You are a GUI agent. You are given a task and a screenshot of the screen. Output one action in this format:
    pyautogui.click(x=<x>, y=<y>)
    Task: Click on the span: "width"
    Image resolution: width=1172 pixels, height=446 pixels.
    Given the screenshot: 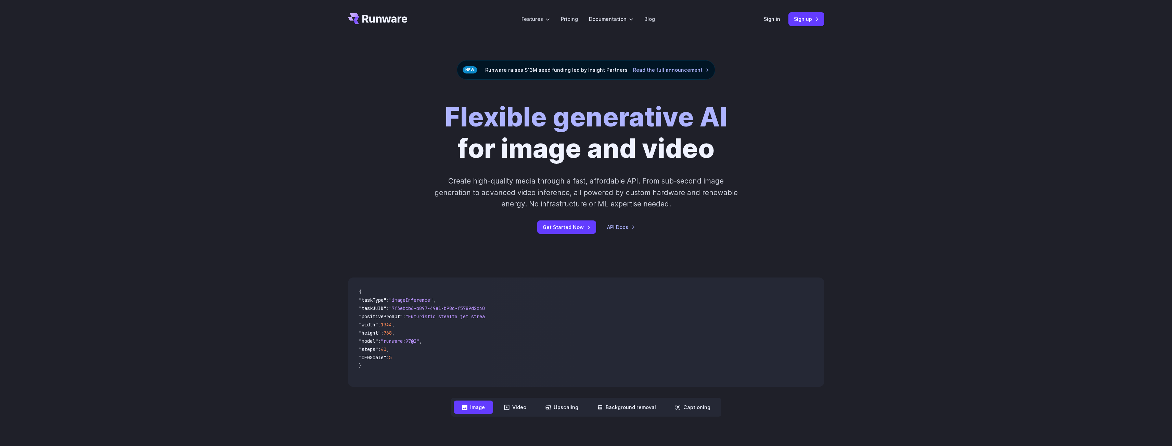 What is the action you would take?
    pyautogui.click(x=368, y=325)
    